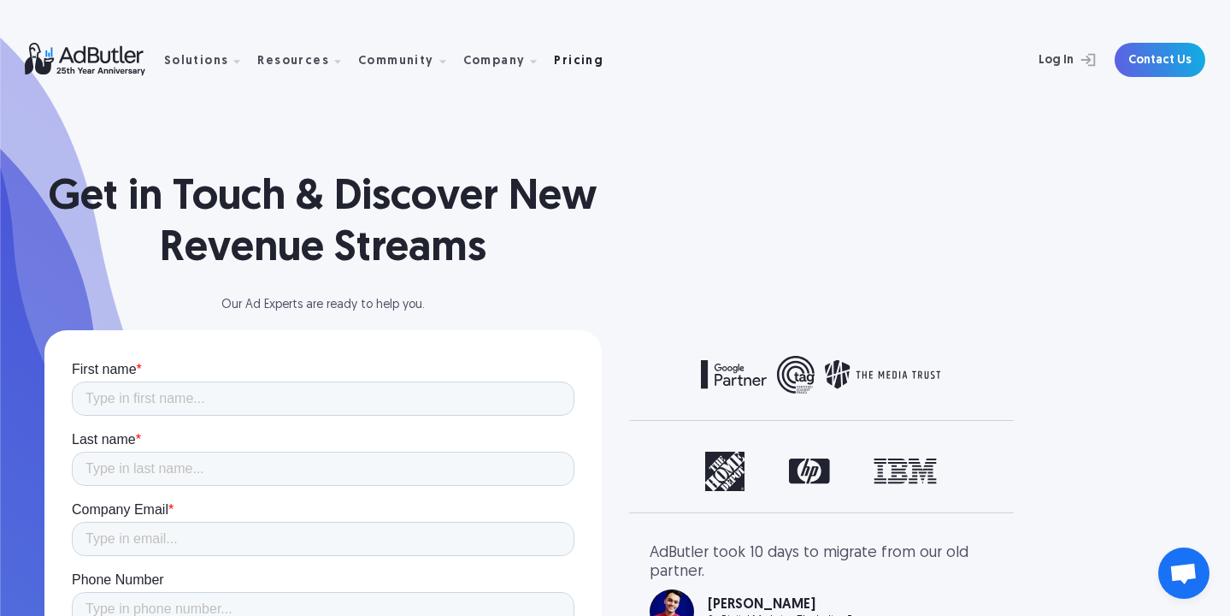 This screenshot has height=616, width=1230. Describe the element at coordinates (579, 62) in the screenshot. I see `div: Pricing` at that location.